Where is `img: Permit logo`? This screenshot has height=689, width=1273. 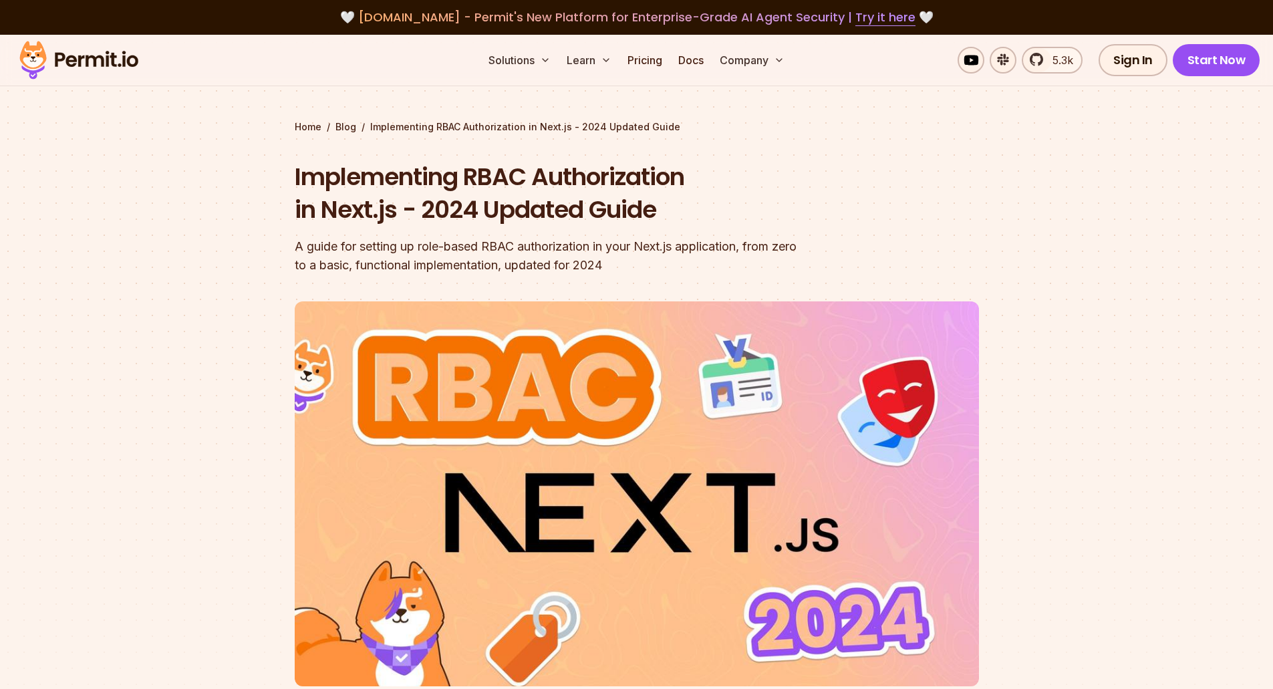 img: Permit logo is located at coordinates (79, 60).